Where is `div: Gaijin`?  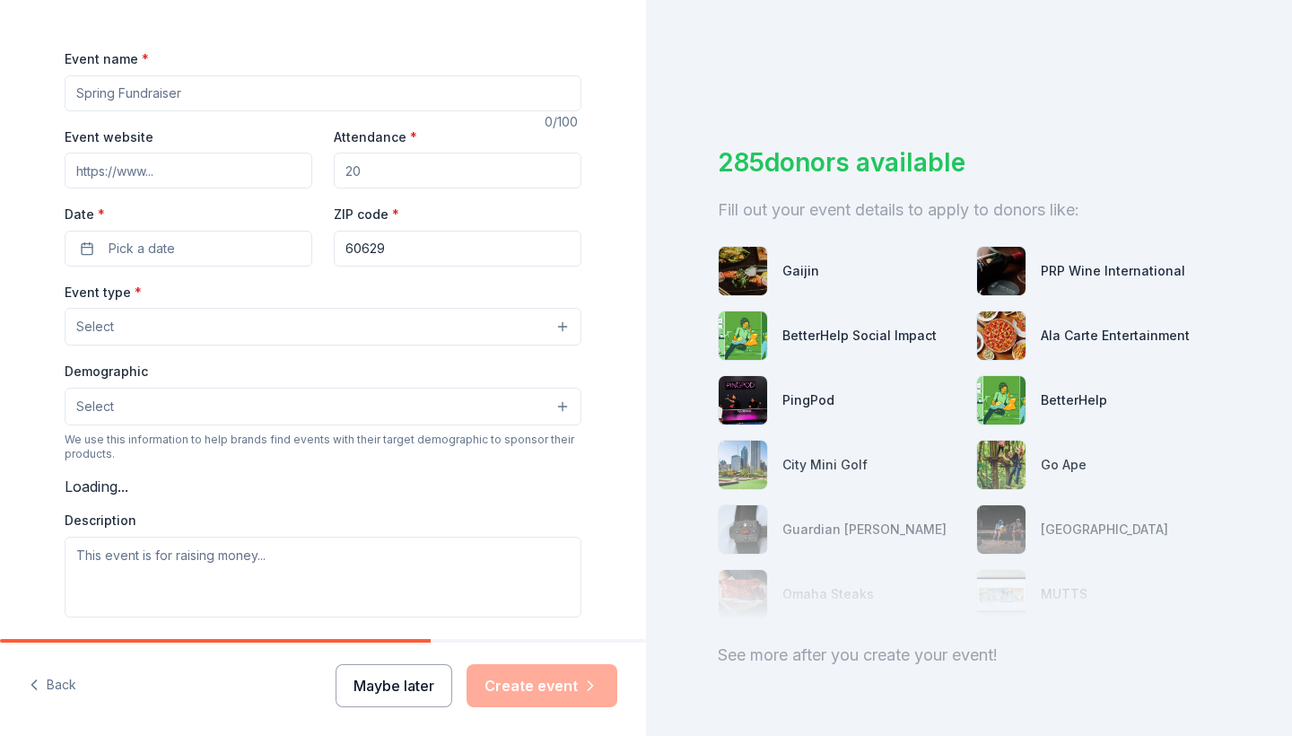
div: Gaijin is located at coordinates (800, 271).